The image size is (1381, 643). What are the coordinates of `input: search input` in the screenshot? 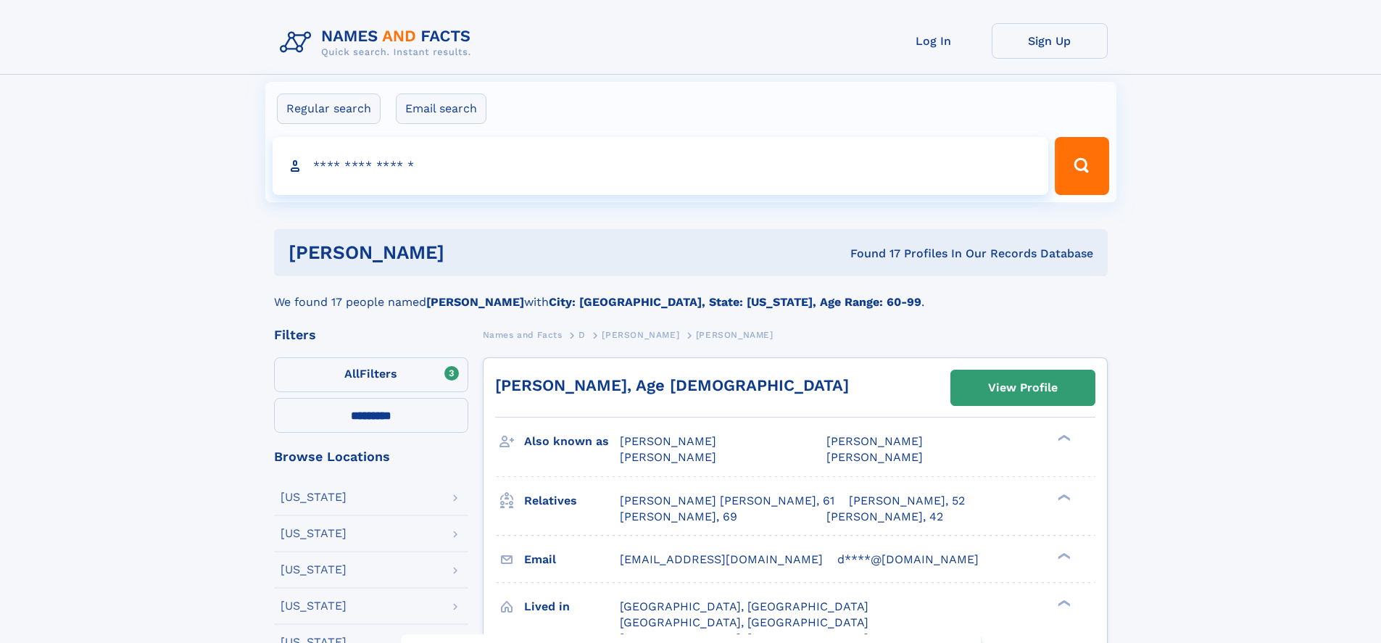 It's located at (660, 166).